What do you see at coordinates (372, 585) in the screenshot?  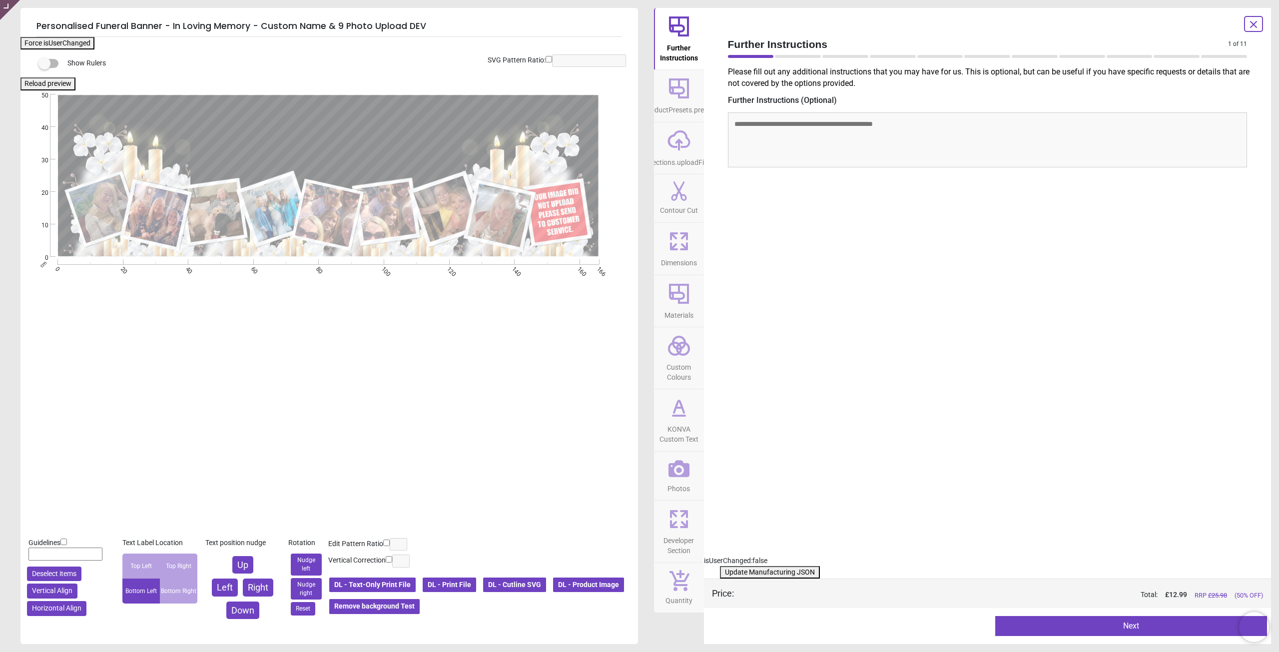 I see `button: DL - Text-Only Print File` at bounding box center [372, 585].